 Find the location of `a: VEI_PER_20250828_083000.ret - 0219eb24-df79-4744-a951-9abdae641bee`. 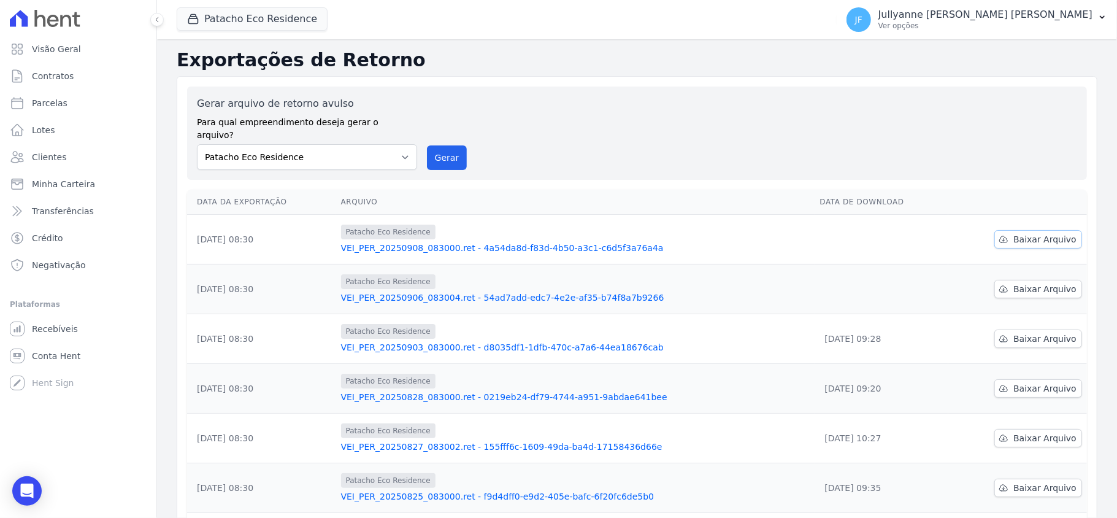

a: VEI_PER_20250828_083000.ret - 0219eb24-df79-4744-a951-9abdae641bee is located at coordinates (576, 397).